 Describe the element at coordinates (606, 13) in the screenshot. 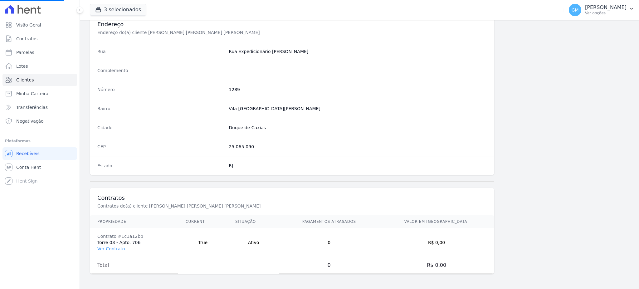

I see `p: Ver opções` at that location.